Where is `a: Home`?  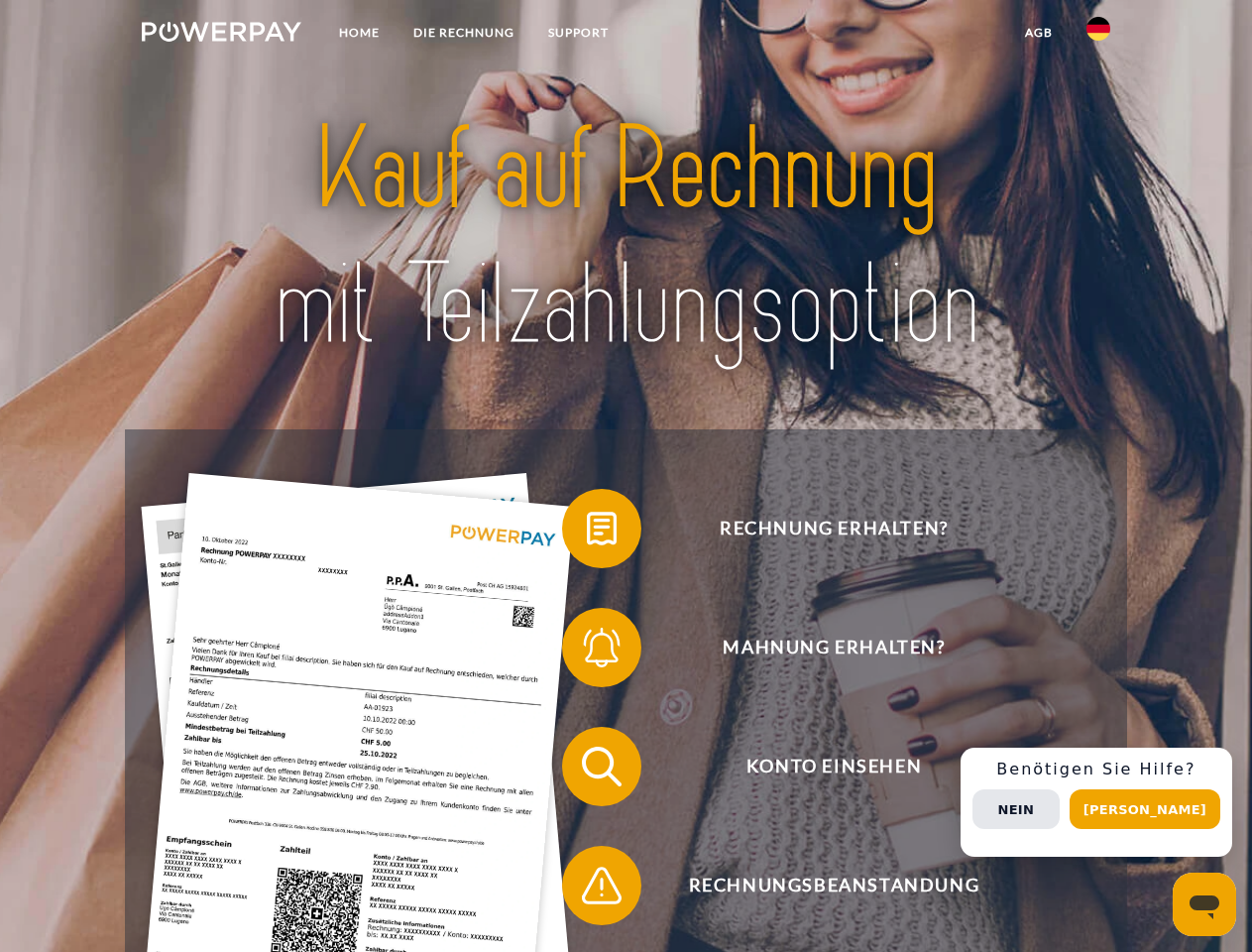
a: Home is located at coordinates (359, 33).